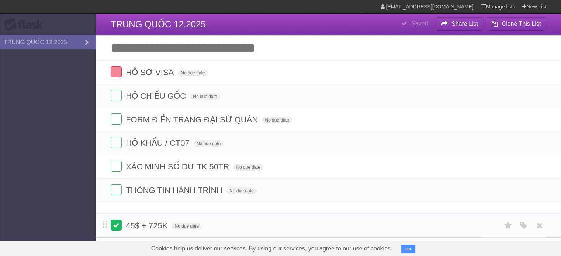 This screenshot has height=256, width=561. Describe the element at coordinates (175, 190) in the screenshot. I see `span: THÔNG TIN HÀNH TRÌNH` at that location.